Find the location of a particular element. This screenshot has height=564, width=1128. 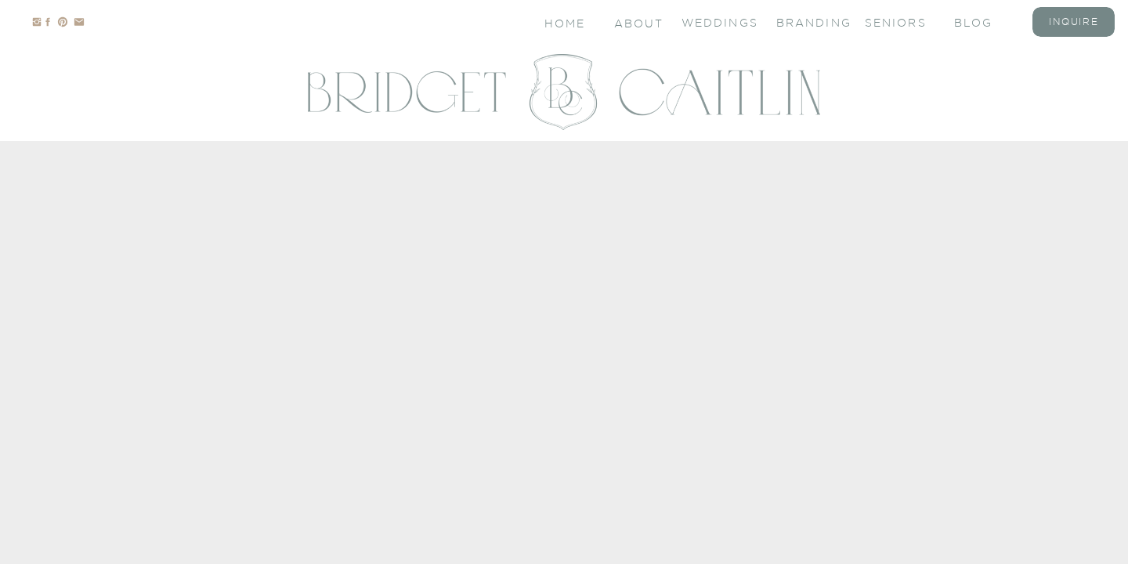

nav: Weddings is located at coordinates (713, 21).